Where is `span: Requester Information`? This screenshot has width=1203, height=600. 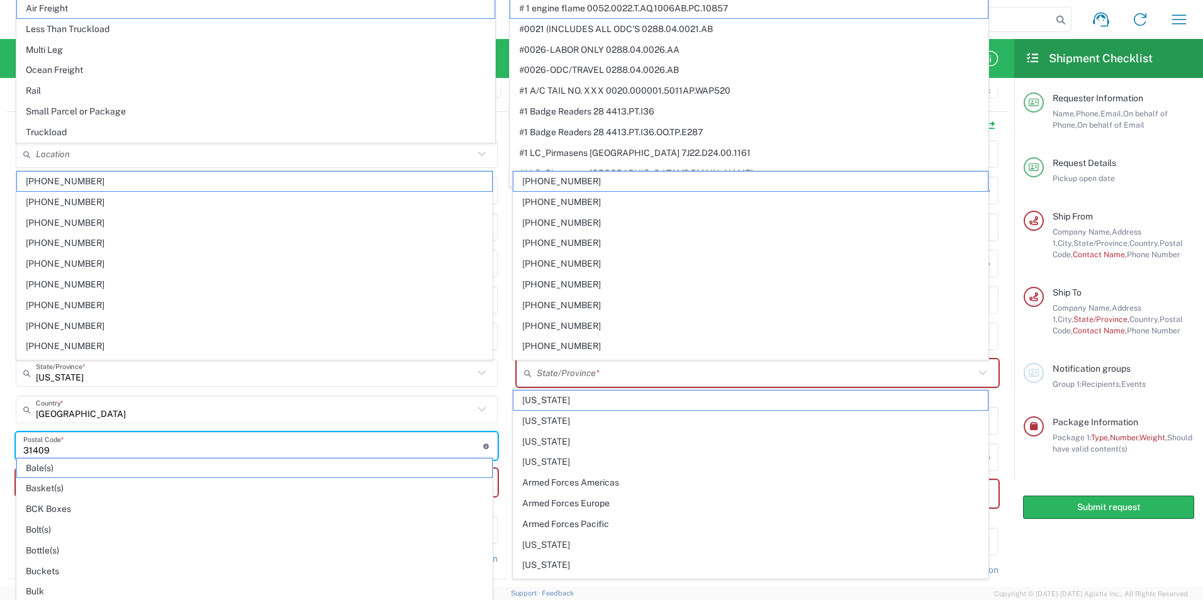 span: Requester Information is located at coordinates (1098, 98).